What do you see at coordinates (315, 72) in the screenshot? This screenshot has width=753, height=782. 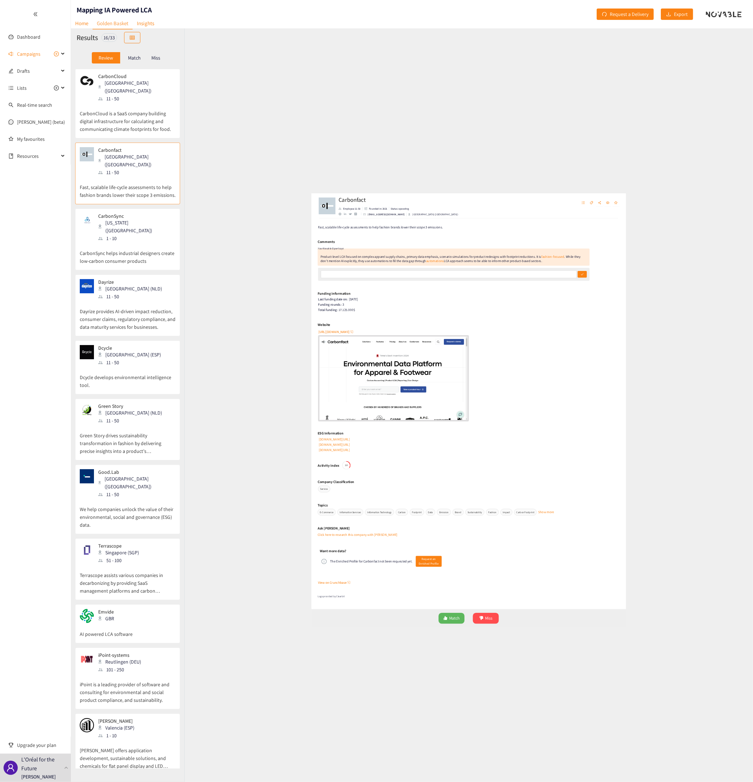 I see `p: Founded in: 2021` at bounding box center [315, 72].